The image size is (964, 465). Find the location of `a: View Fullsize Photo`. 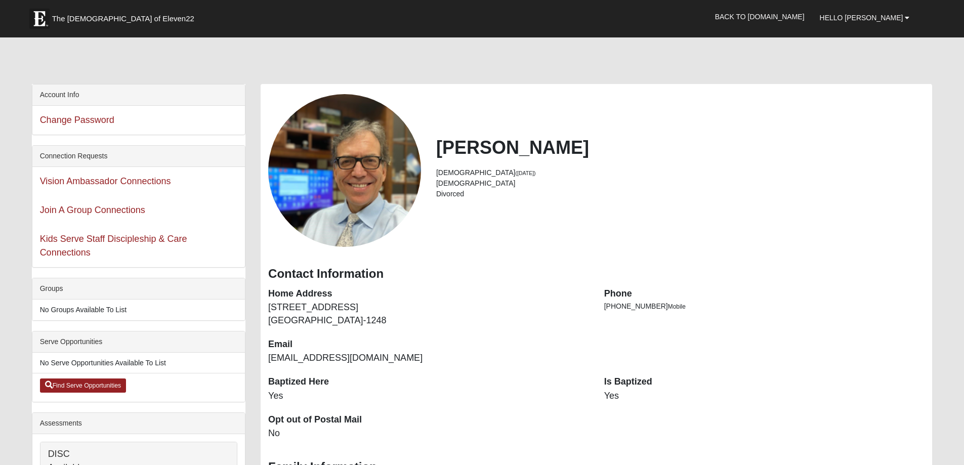

a: View Fullsize Photo is located at coordinates (345, 171).